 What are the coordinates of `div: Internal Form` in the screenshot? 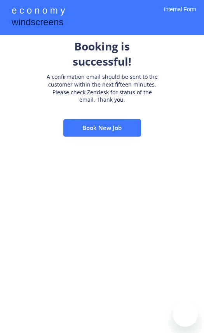 It's located at (180, 14).